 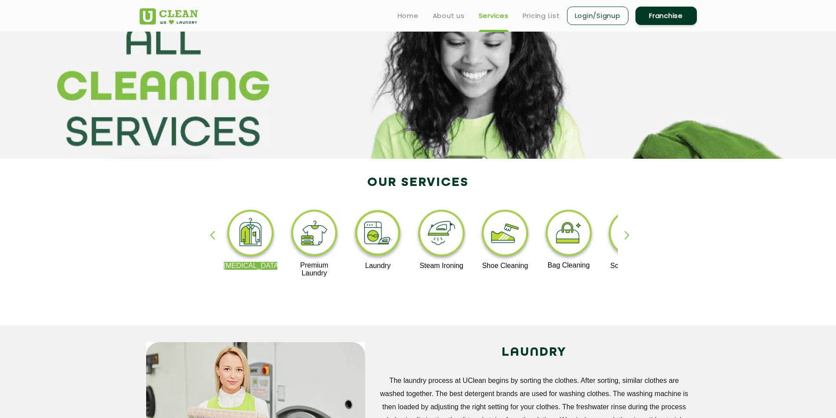 What do you see at coordinates (251, 235) in the screenshot?
I see `img: dry_cleaning_11zon.webp` at bounding box center [251, 235].